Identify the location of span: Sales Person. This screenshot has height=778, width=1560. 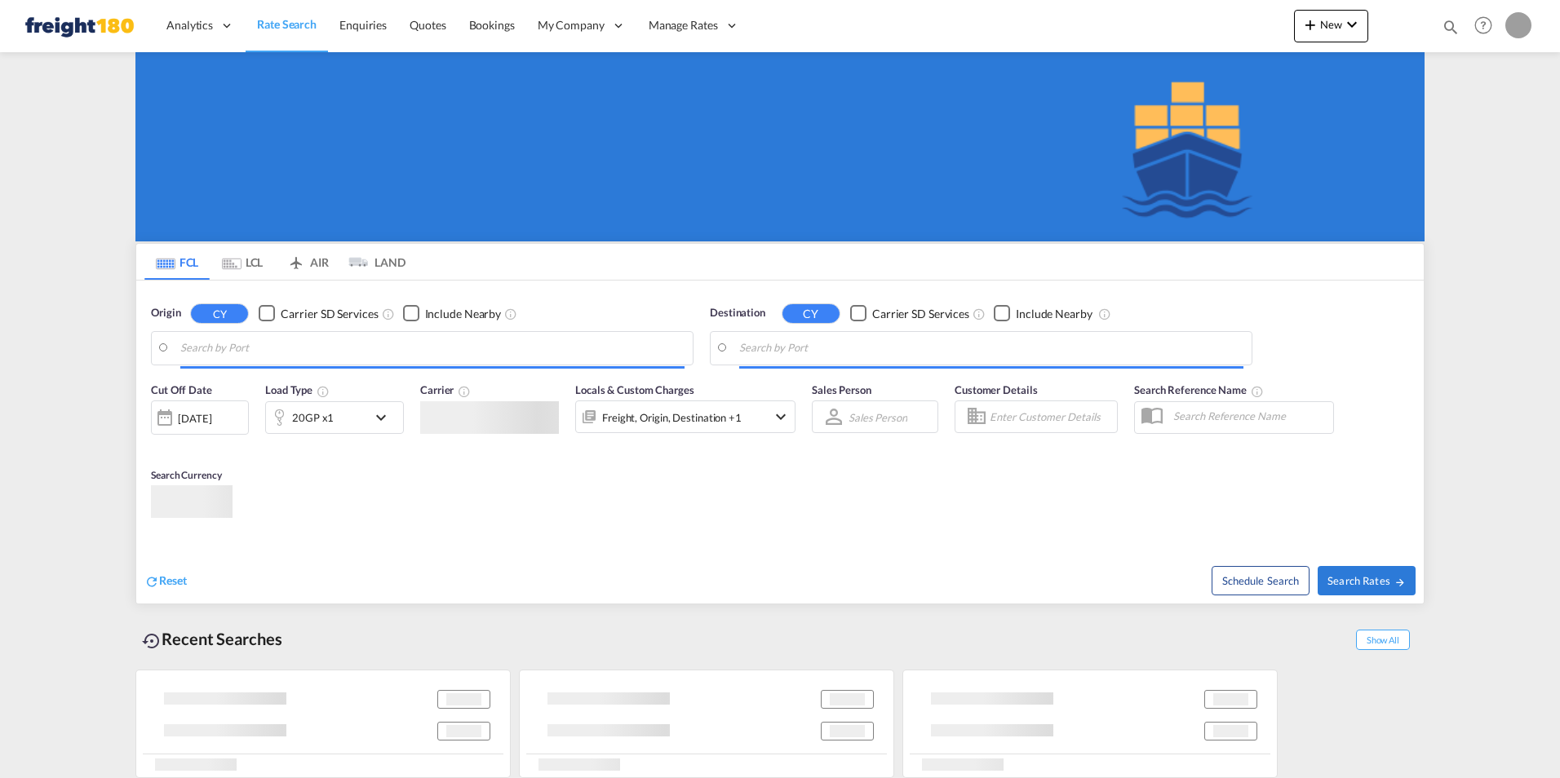
(841, 390).